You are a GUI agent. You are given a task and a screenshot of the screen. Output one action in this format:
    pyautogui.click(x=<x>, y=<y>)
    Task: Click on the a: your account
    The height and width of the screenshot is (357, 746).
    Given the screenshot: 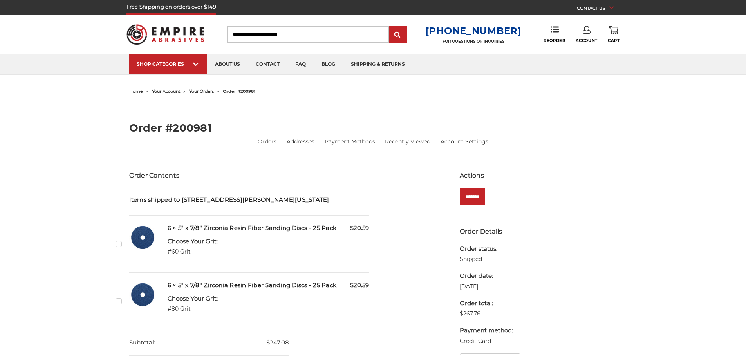 What is the action you would take?
    pyautogui.click(x=166, y=91)
    